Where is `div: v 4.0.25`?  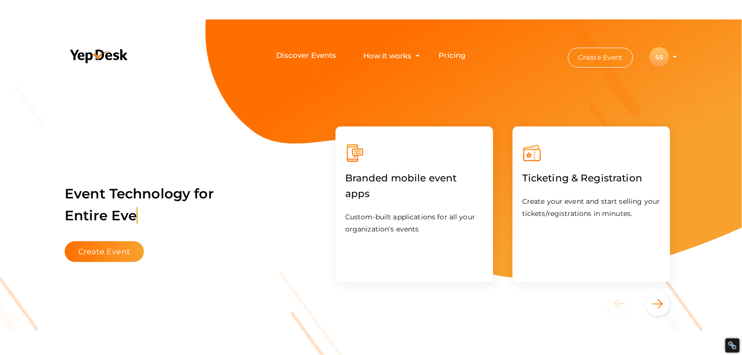 div: v 4.0.25 is located at coordinates (37, 19).